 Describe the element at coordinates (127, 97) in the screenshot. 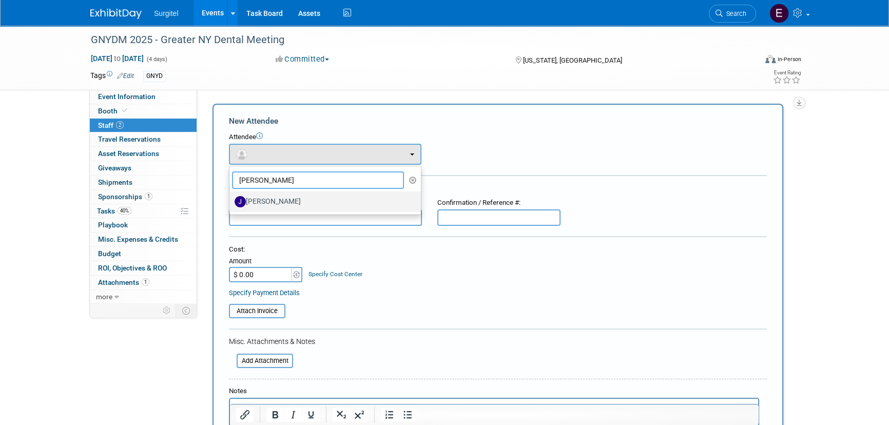

I see `span: Event Information` at that location.